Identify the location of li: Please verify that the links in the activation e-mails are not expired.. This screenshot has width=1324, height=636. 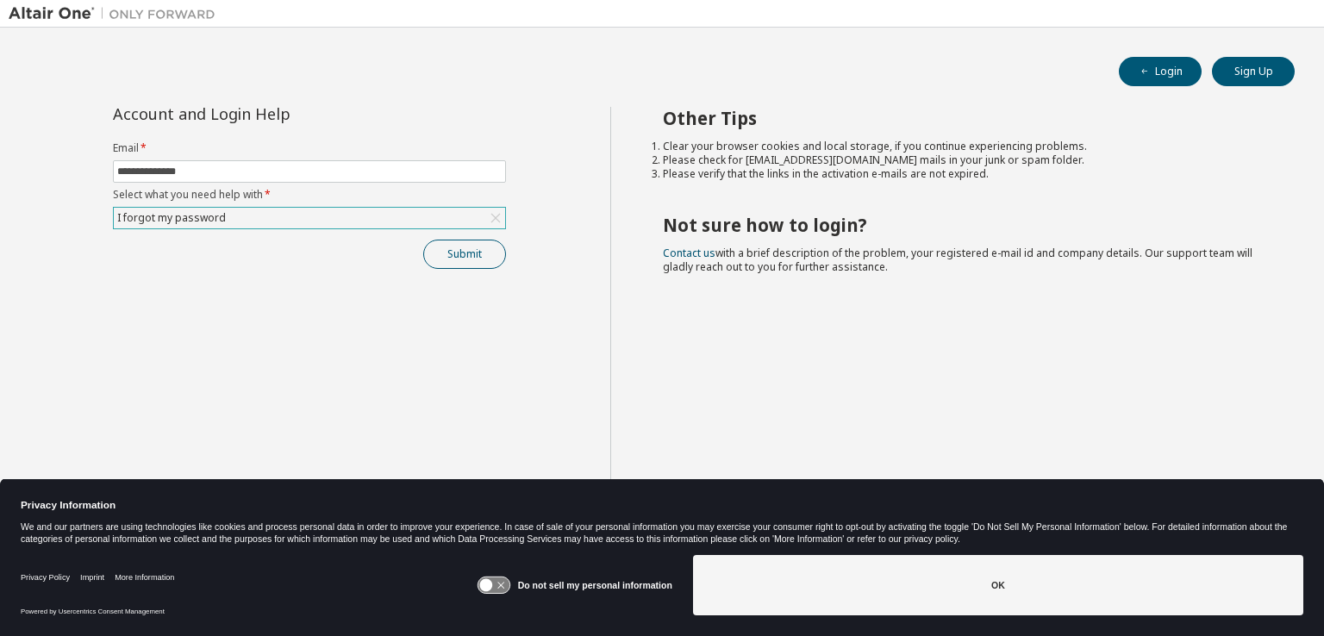
(964, 174).